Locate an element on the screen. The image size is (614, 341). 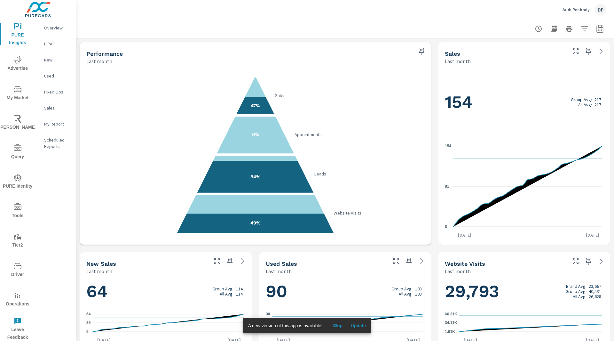
text: 34.11K is located at coordinates (451, 323).